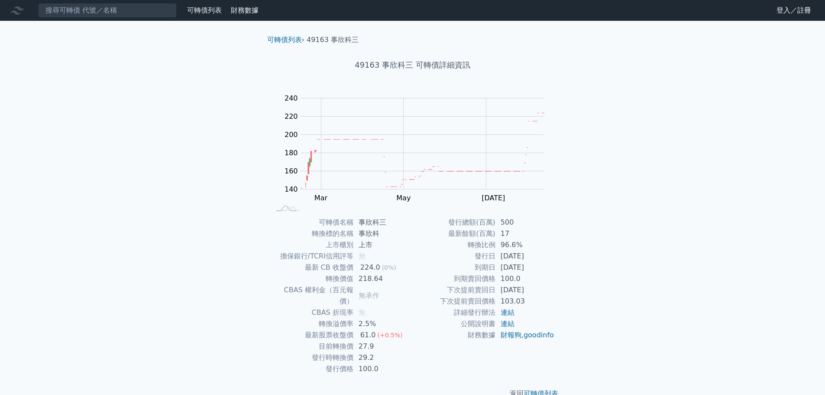 Image resolution: width=825 pixels, height=395 pixels. Describe the element at coordinates (525, 233) in the screenshot. I see `td: 17` at that location.